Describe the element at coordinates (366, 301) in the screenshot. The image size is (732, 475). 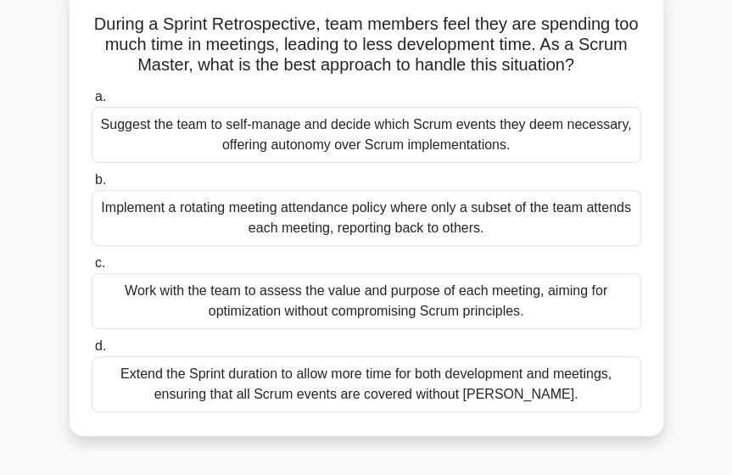
I see `div: Work with the team to assess the value and purpose of each meeting, aiming for optimization witho...` at that location.